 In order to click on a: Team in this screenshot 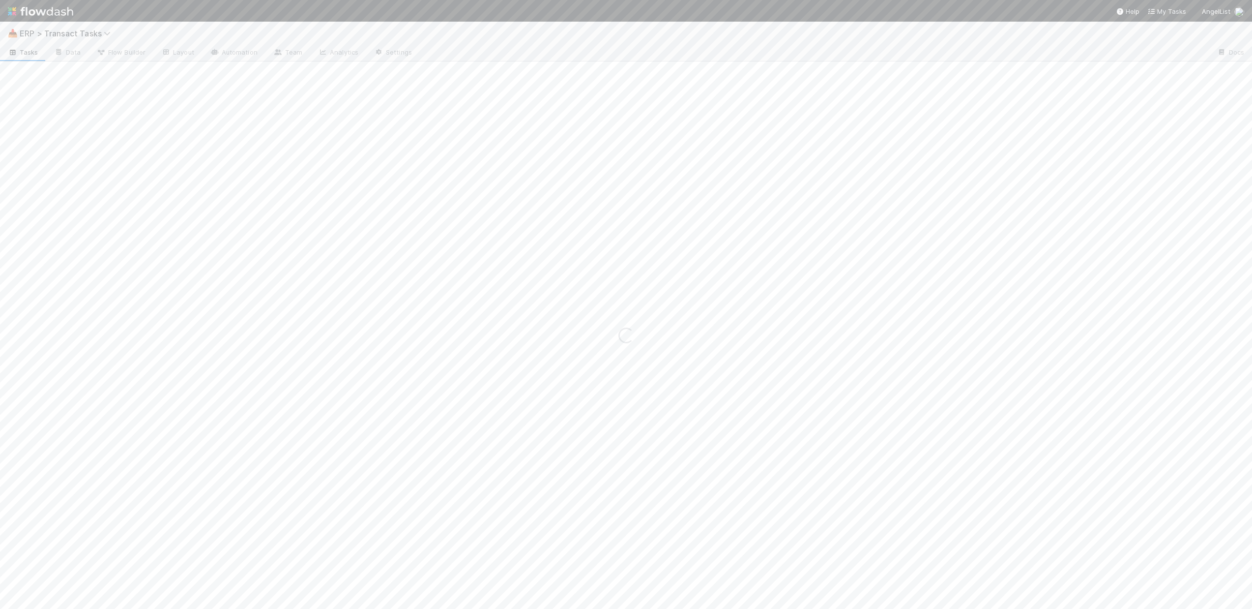, I will do `click(288, 53)`.